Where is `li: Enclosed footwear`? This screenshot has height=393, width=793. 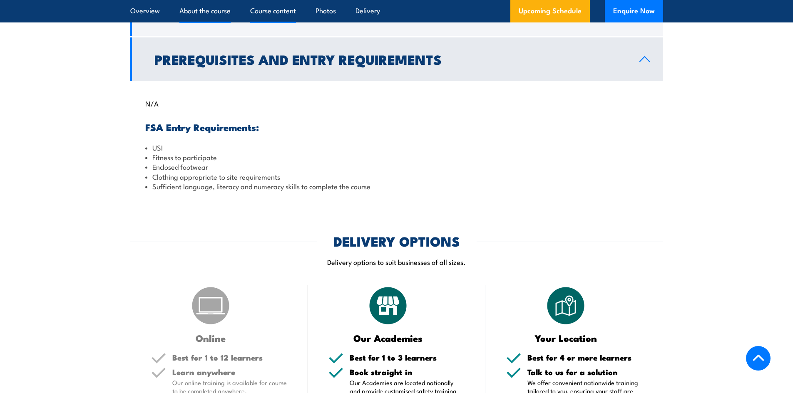
li: Enclosed footwear is located at coordinates (397, 166).